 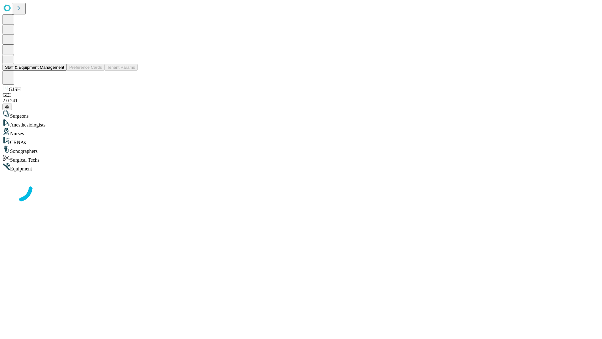 What do you see at coordinates (301, 114) in the screenshot?
I see `div: Surgeons` at bounding box center [301, 114].